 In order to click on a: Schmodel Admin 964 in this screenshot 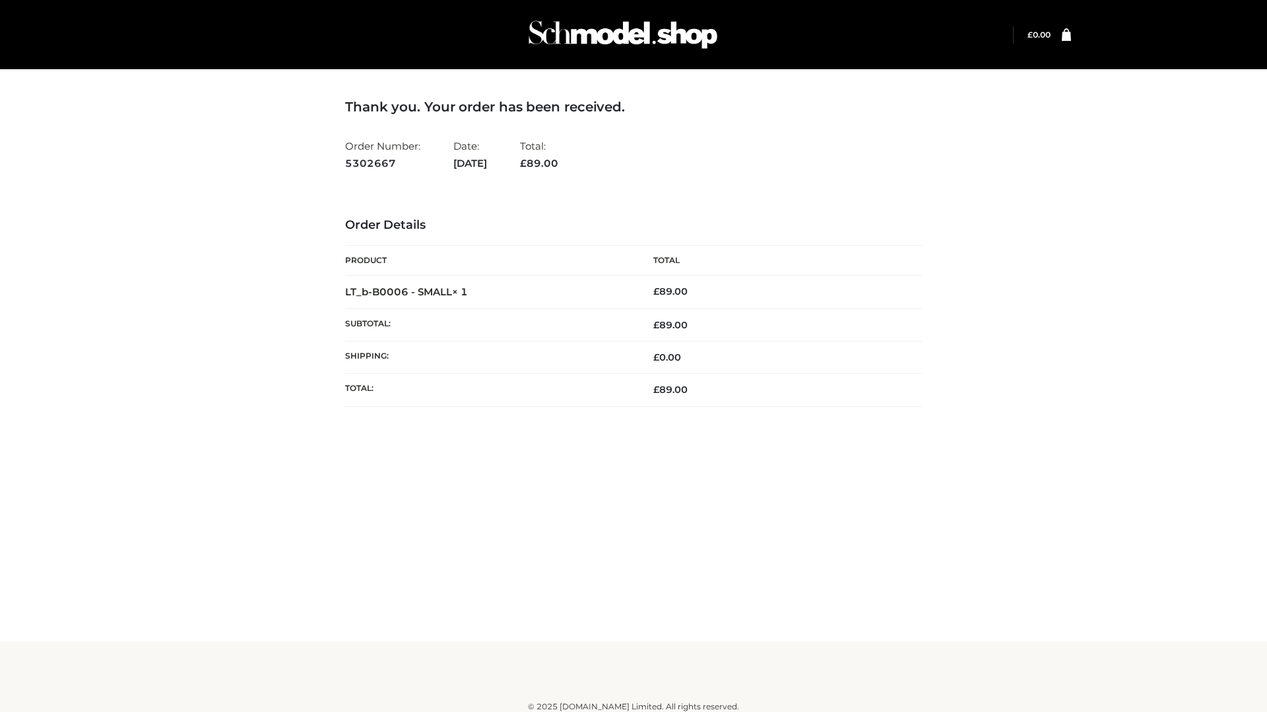, I will do `click(623, 34)`.